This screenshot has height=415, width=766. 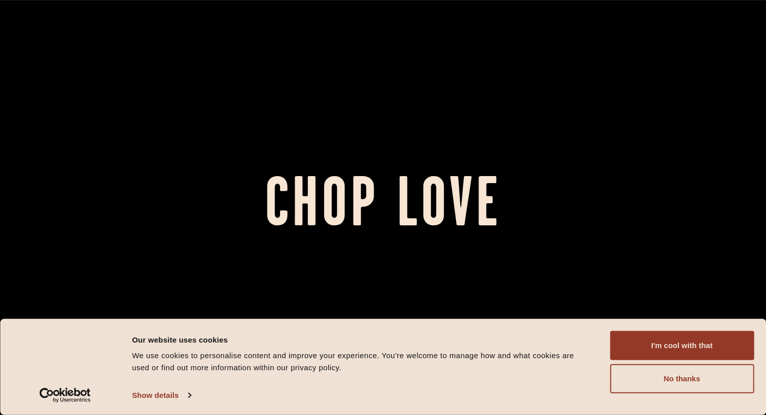 I want to click on button: I'm cool with that, so click(x=682, y=346).